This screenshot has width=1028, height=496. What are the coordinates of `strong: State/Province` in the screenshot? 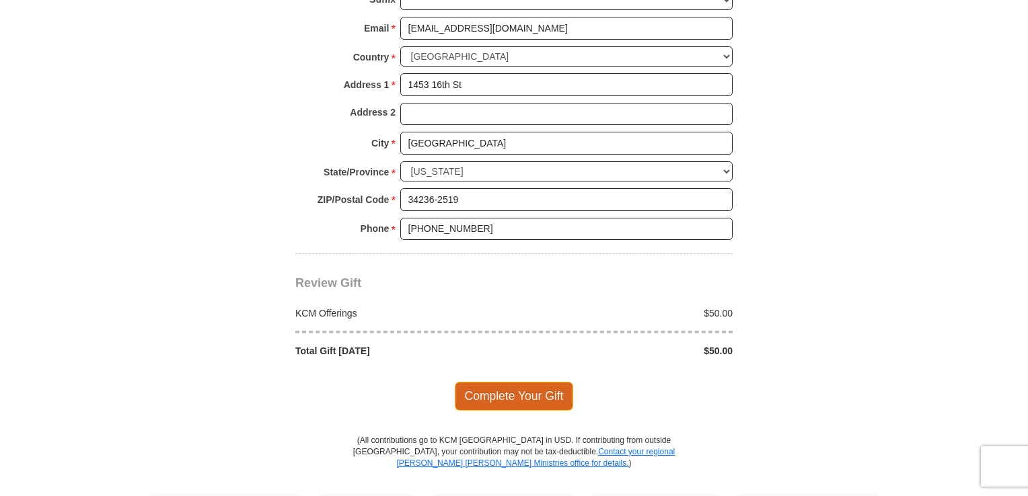 It's located at (356, 172).